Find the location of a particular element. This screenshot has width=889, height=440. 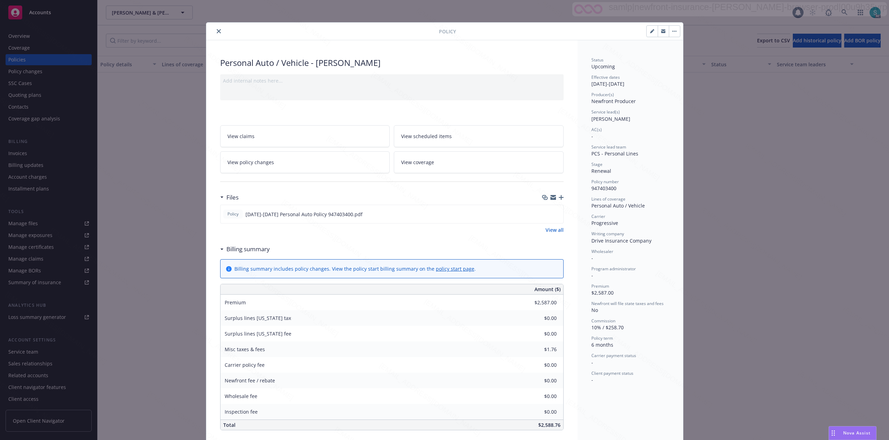

span: Effective dates is located at coordinates (605, 77).